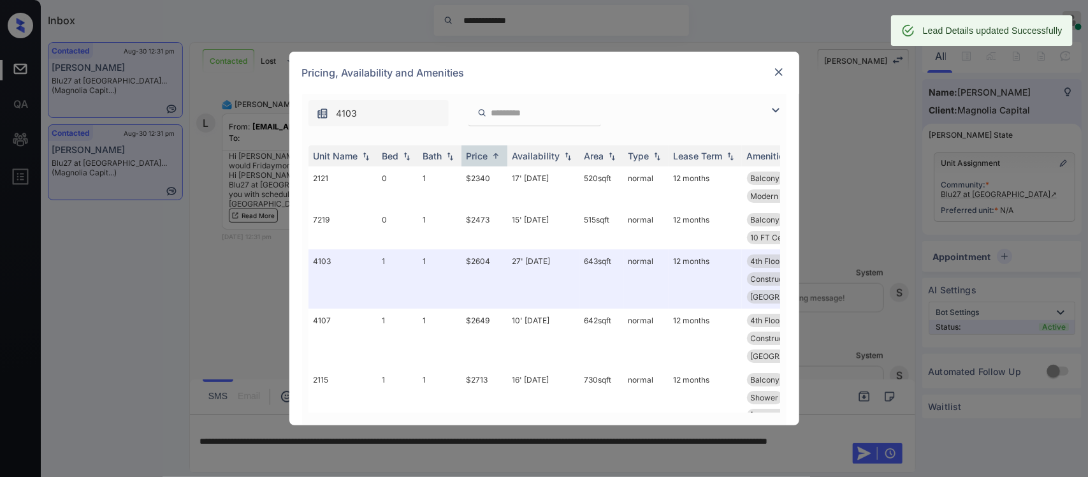  What do you see at coordinates (478, 156) in the screenshot?
I see `div: Price` at bounding box center [478, 156].